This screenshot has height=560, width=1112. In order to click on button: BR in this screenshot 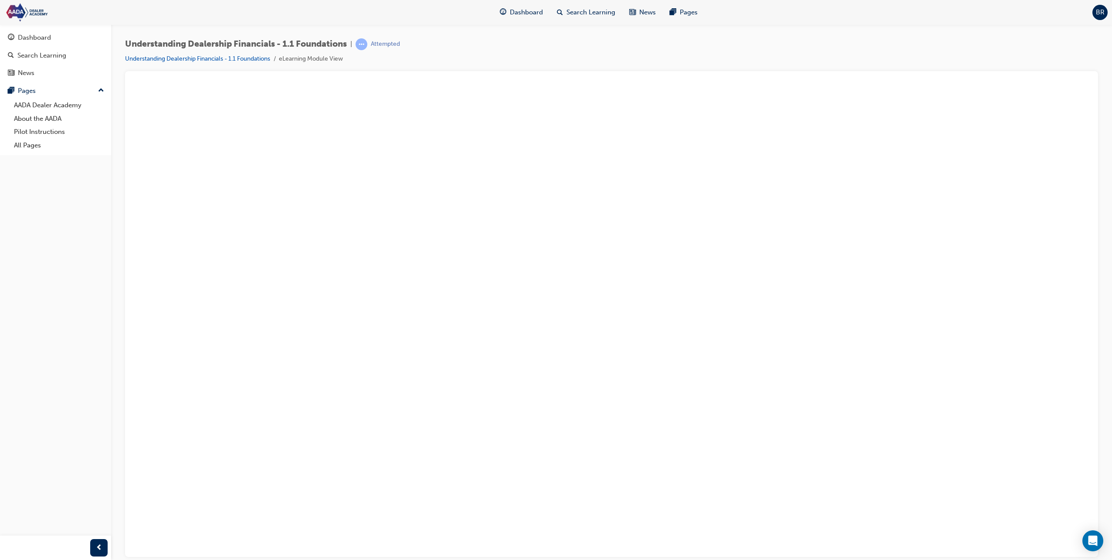, I will do `click(1100, 12)`.